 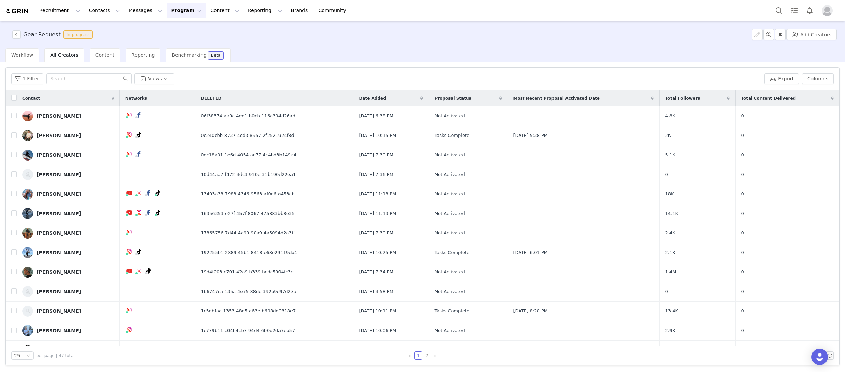 I want to click on span: Reporting, so click(x=143, y=55).